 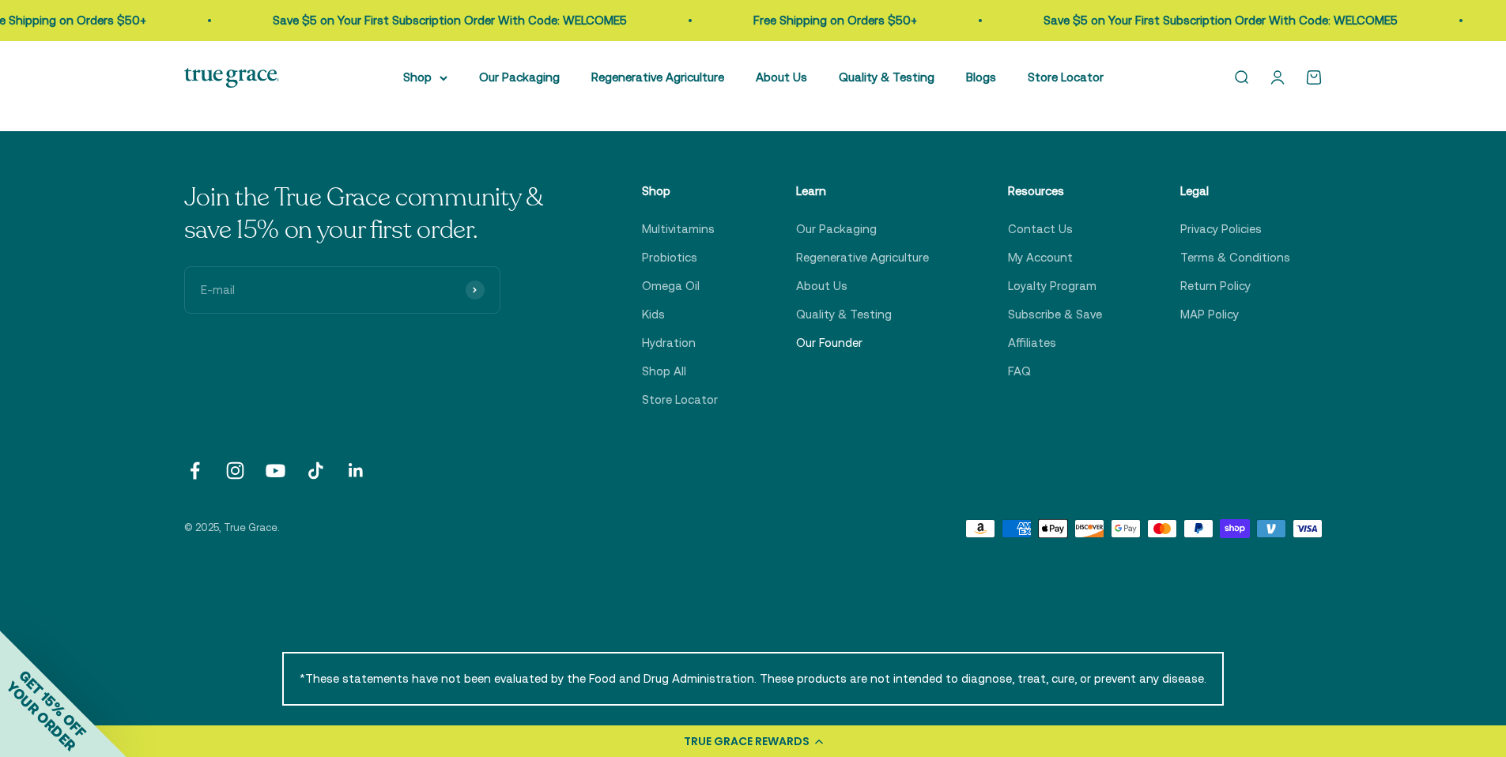 I want to click on a: Omega Oil, so click(x=670, y=286).